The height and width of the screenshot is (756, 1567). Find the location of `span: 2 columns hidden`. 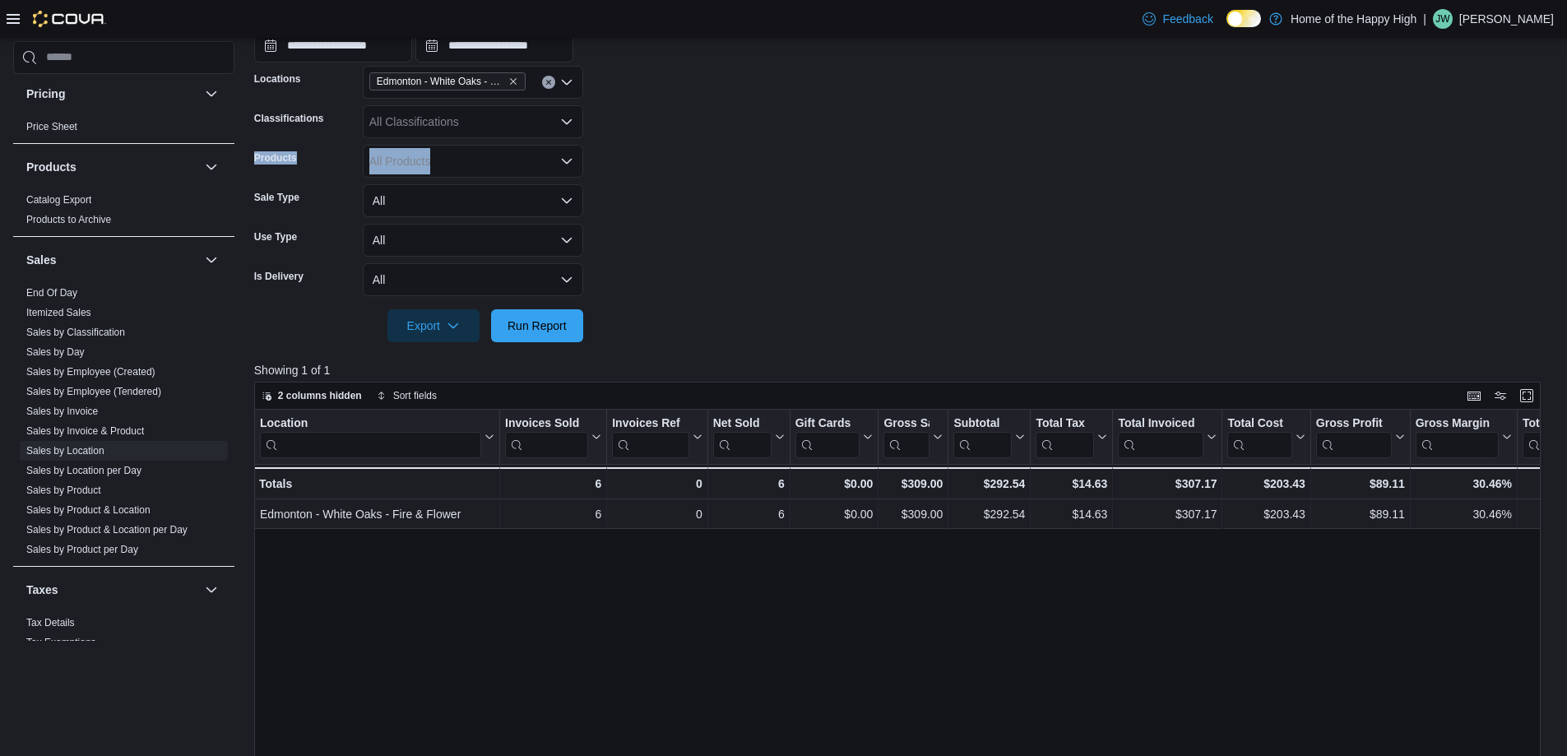

span: 2 columns hidden is located at coordinates (320, 396).